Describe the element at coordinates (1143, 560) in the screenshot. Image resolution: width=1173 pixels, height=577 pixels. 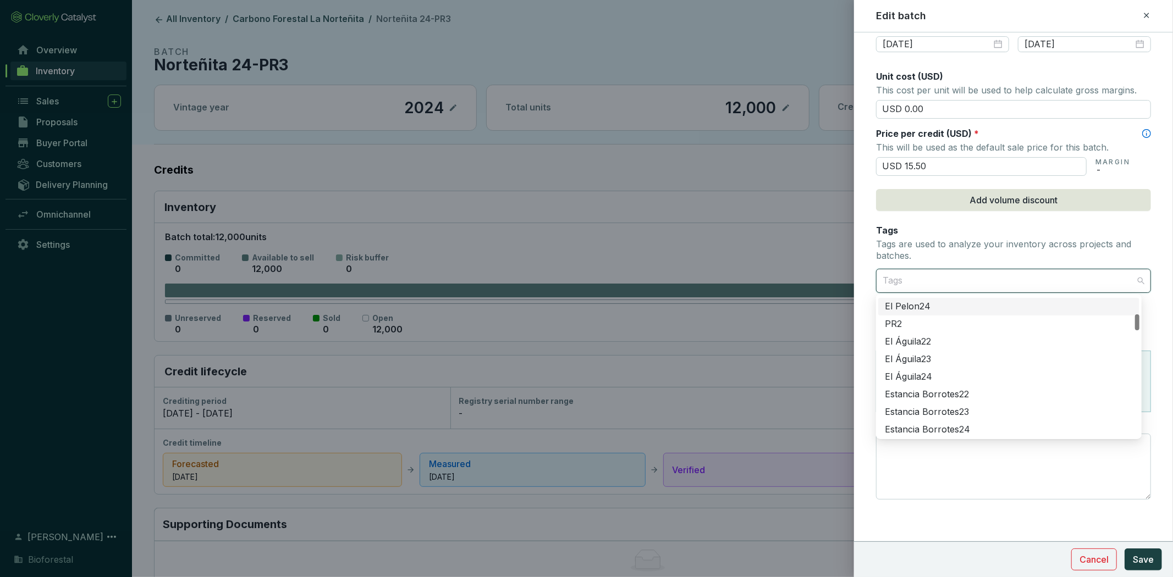
I see `button: Save` at that location.